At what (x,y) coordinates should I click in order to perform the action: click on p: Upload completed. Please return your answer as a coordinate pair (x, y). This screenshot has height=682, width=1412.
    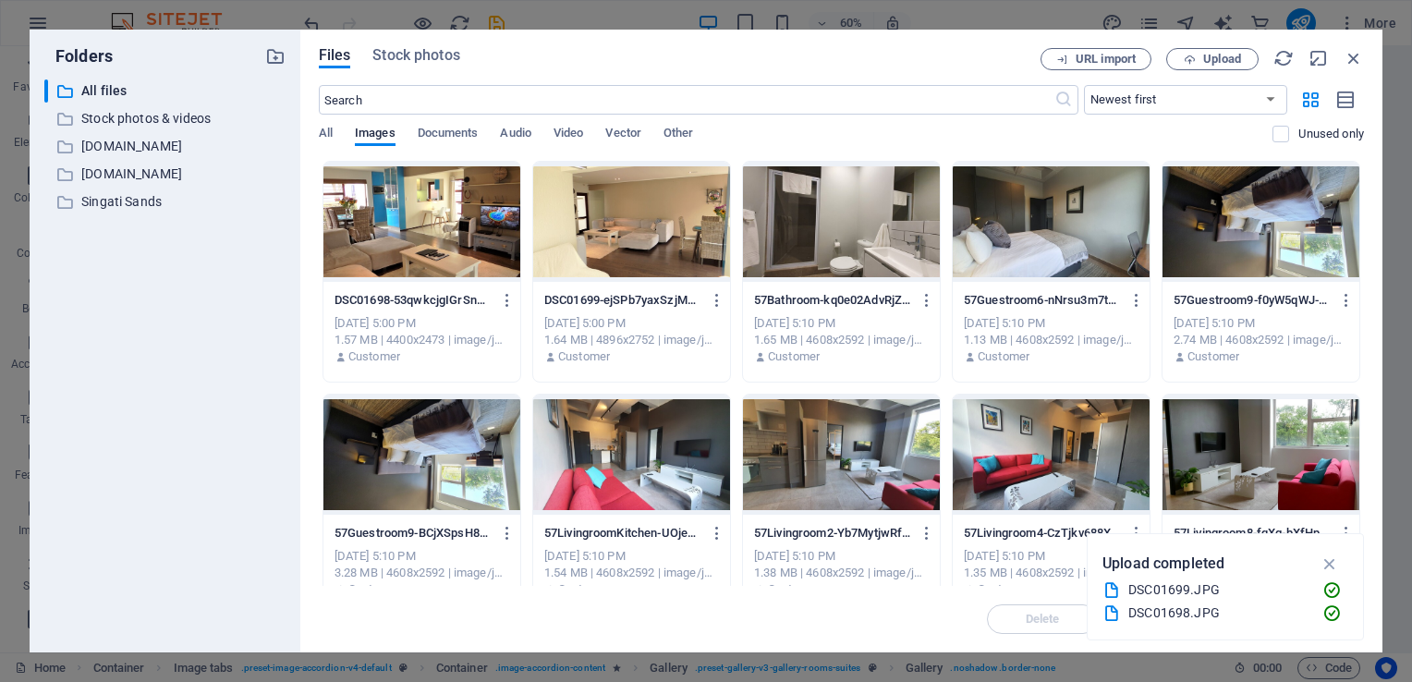
    Looking at the image, I should click on (1163, 564).